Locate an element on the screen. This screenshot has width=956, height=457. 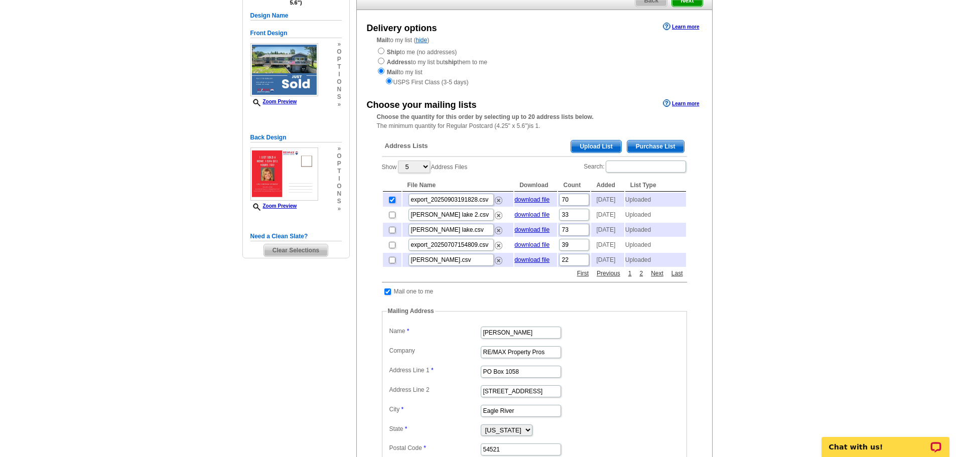
div: to my list ( ) is located at coordinates (534, 61).